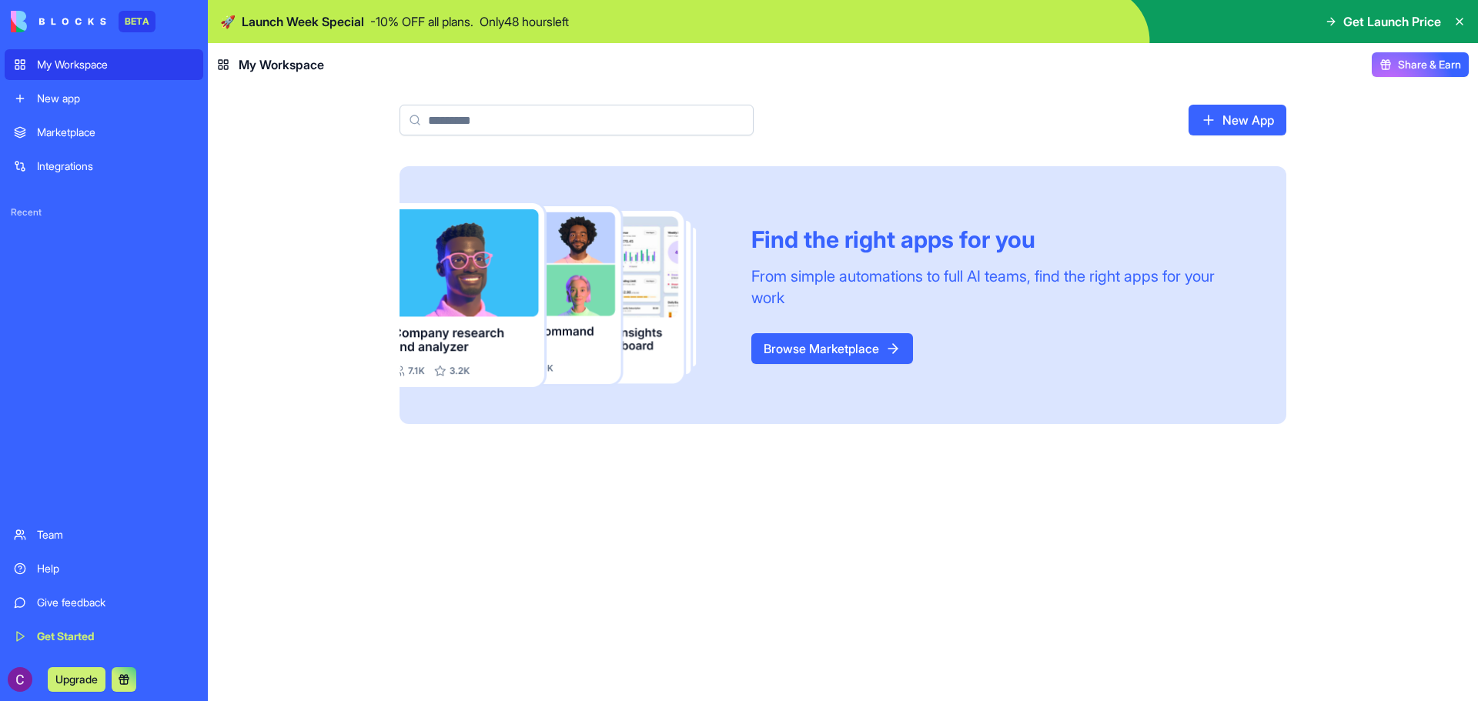 The image size is (1478, 701). Describe the element at coordinates (422, 22) in the screenshot. I see `p: - 10 % OFF all plans.` at that location.